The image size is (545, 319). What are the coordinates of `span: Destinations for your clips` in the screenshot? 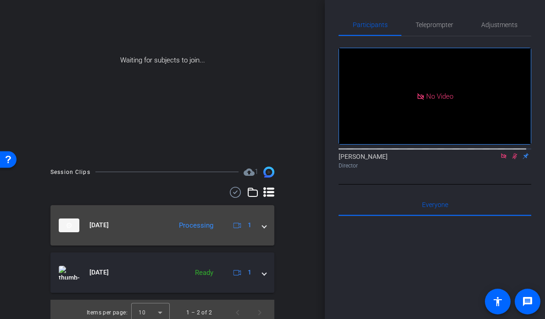 It's located at (251, 172).